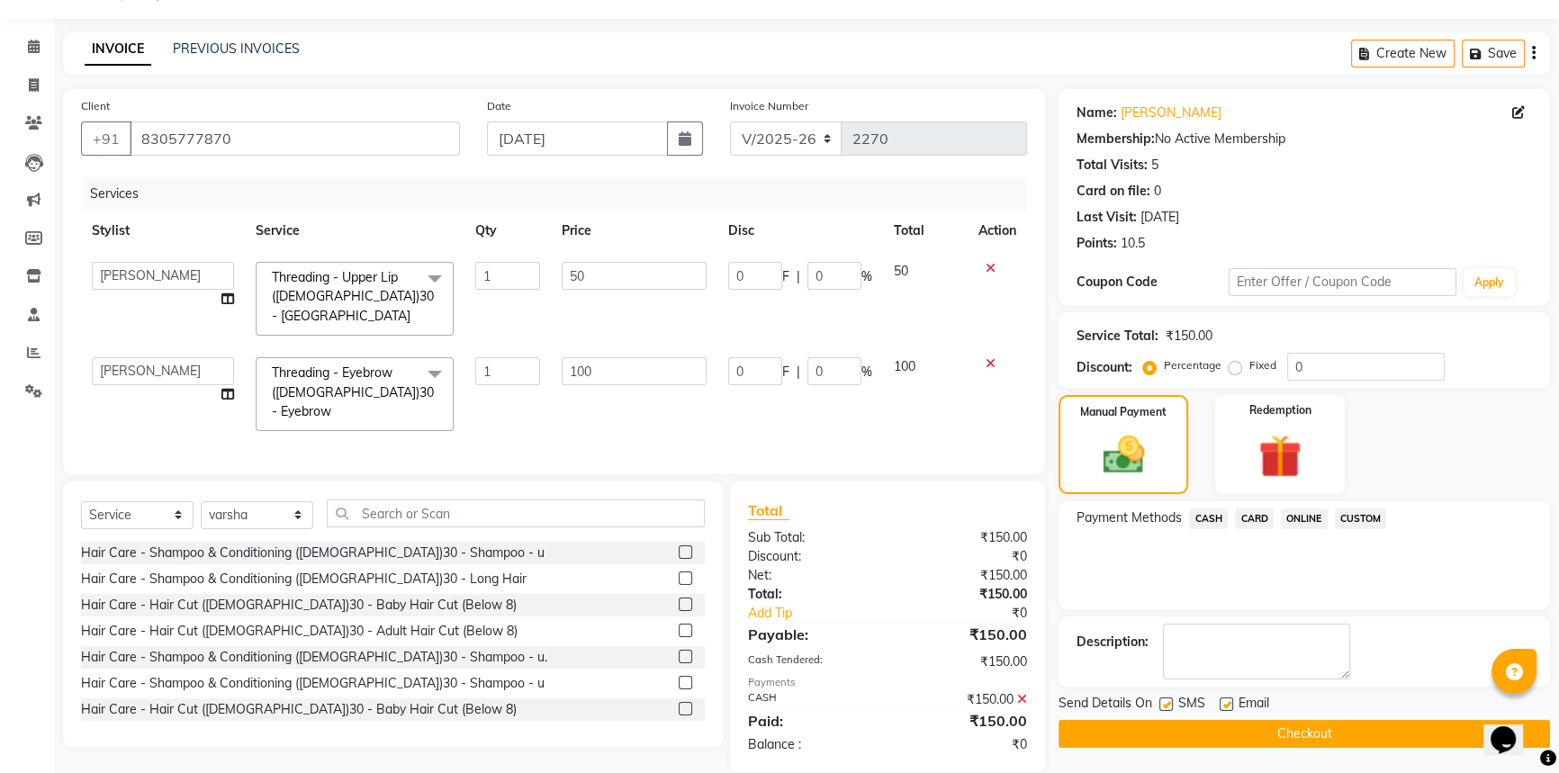 This screenshot has height=773, width=1559. I want to click on div: Description:, so click(1113, 642).